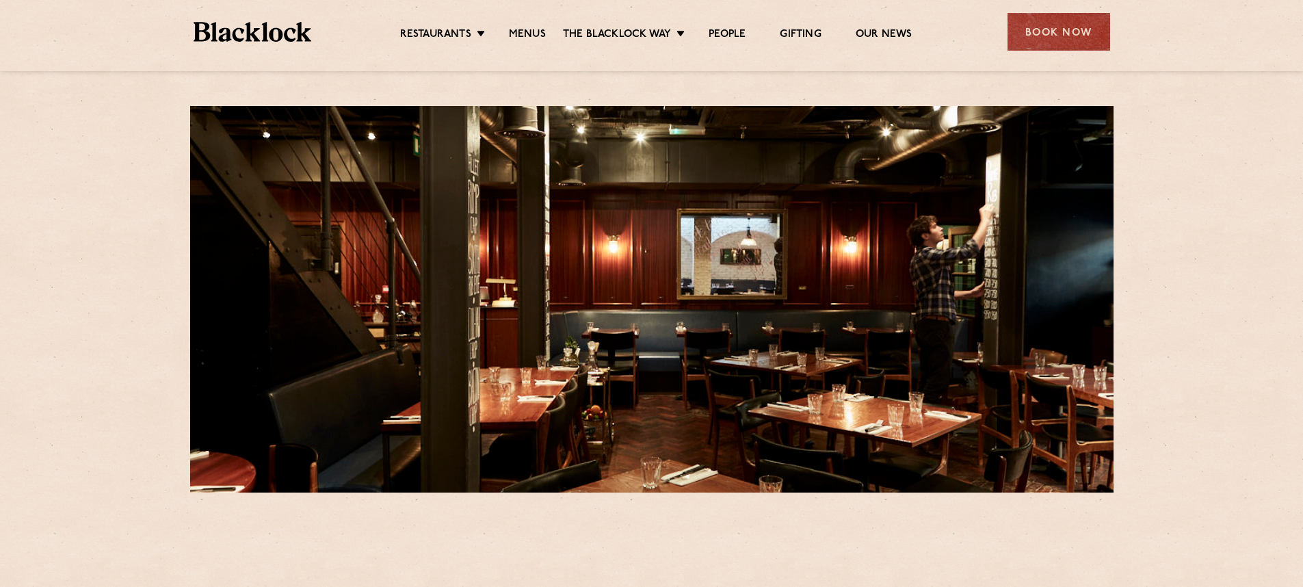 This screenshot has height=587, width=1303. What do you see at coordinates (527, 36) in the screenshot?
I see `a: Menus` at bounding box center [527, 36].